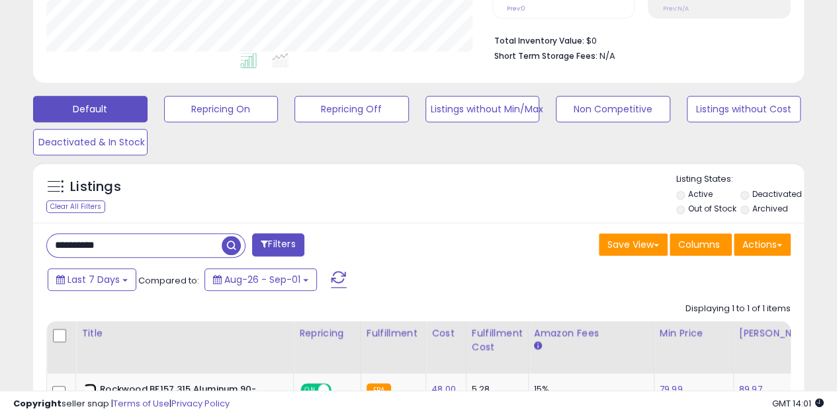 The image size is (837, 417). What do you see at coordinates (482, 109) in the screenshot?
I see `button: Listings without Min/Max` at bounding box center [482, 109].